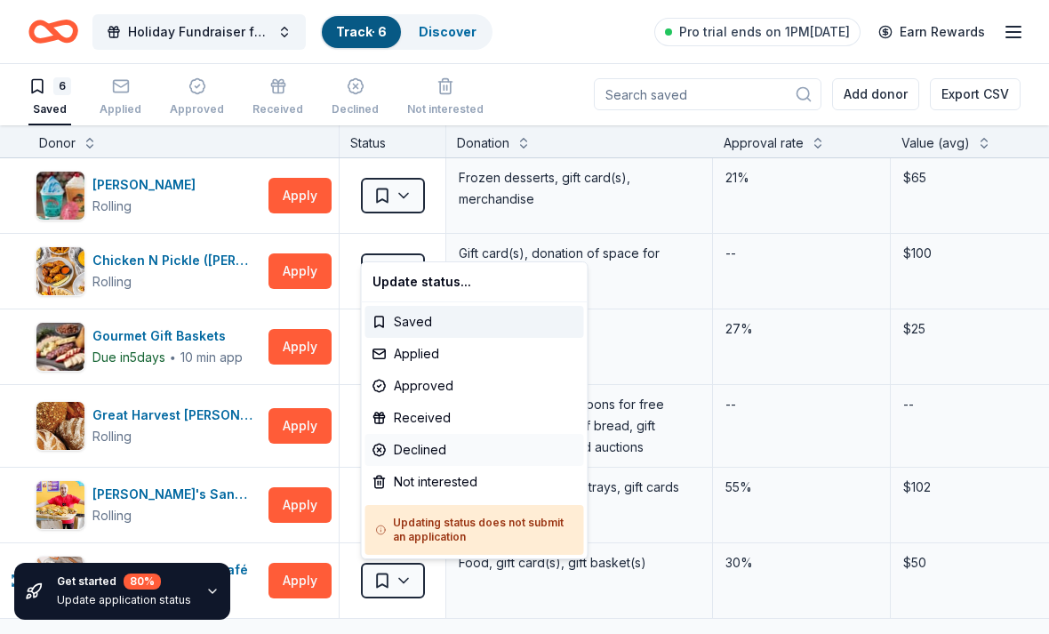  What do you see at coordinates (475, 322) in the screenshot?
I see `div: Saved` at bounding box center [475, 322].